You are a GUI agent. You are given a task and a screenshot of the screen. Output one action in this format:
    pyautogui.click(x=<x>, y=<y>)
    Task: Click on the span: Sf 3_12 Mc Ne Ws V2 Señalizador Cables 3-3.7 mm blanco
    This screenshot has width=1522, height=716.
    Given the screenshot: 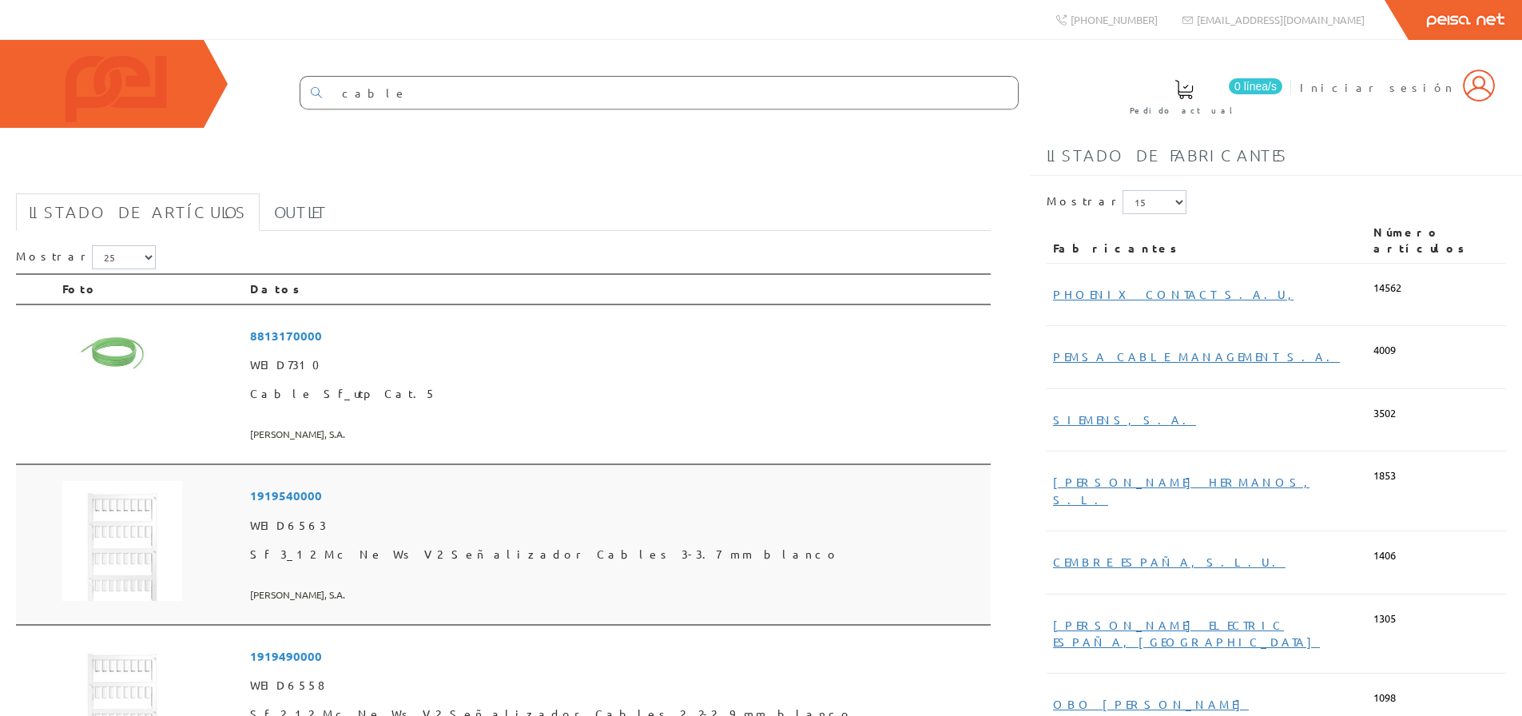 What is the action you would take?
    pyautogui.click(x=617, y=554)
    